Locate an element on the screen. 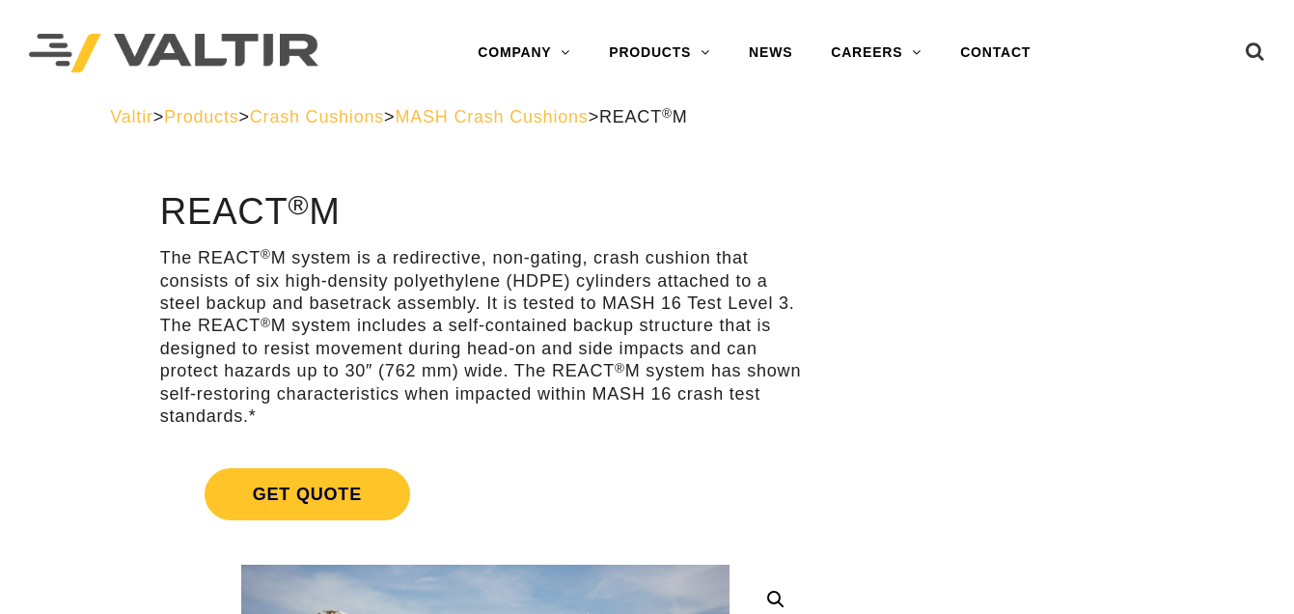  span: Crash Cushions is located at coordinates (316, 117).